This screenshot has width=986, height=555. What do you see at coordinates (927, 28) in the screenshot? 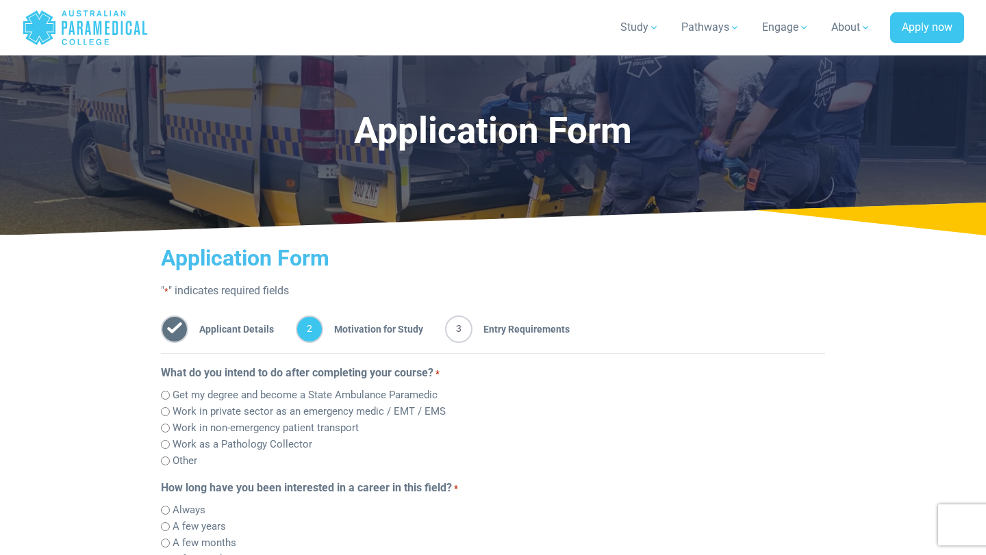
I see `a: Apply now` at bounding box center [927, 28].